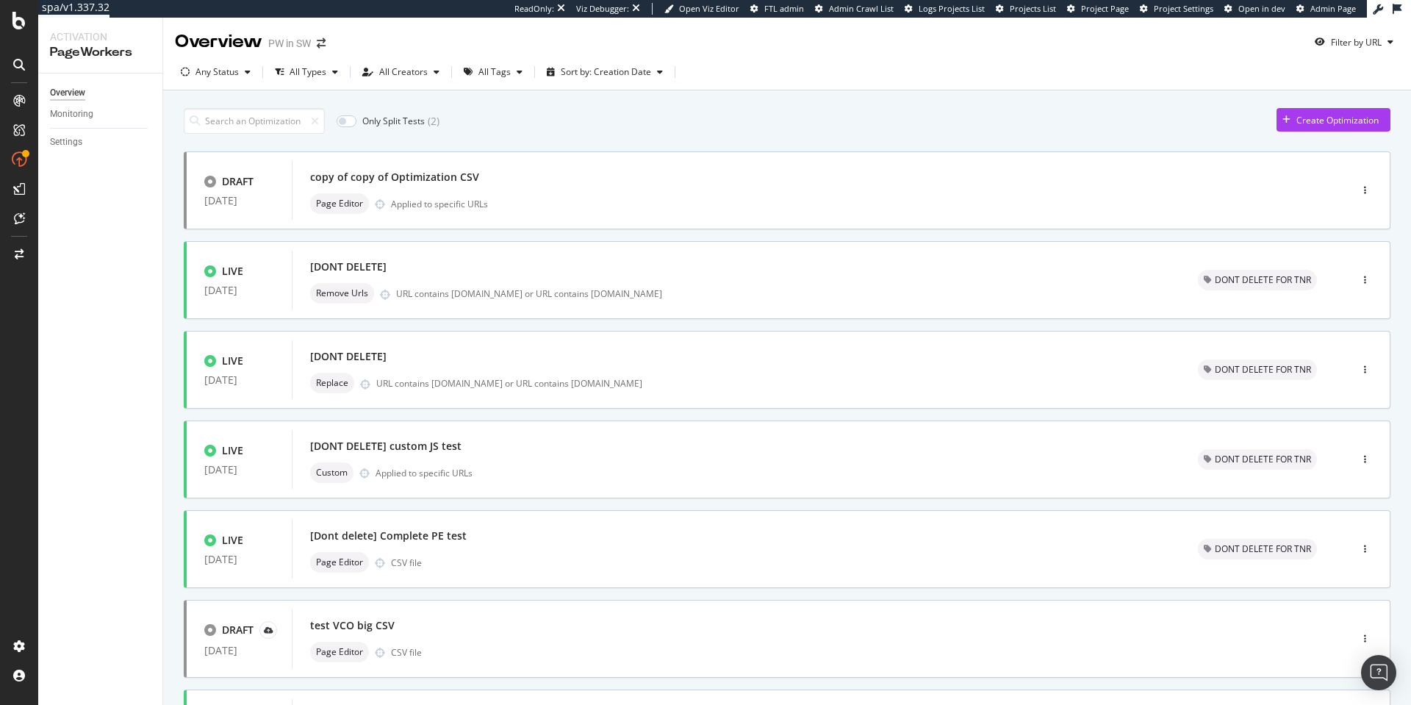  What do you see at coordinates (602, 9) in the screenshot?
I see `div: Viz Debugger:` at bounding box center [602, 9].